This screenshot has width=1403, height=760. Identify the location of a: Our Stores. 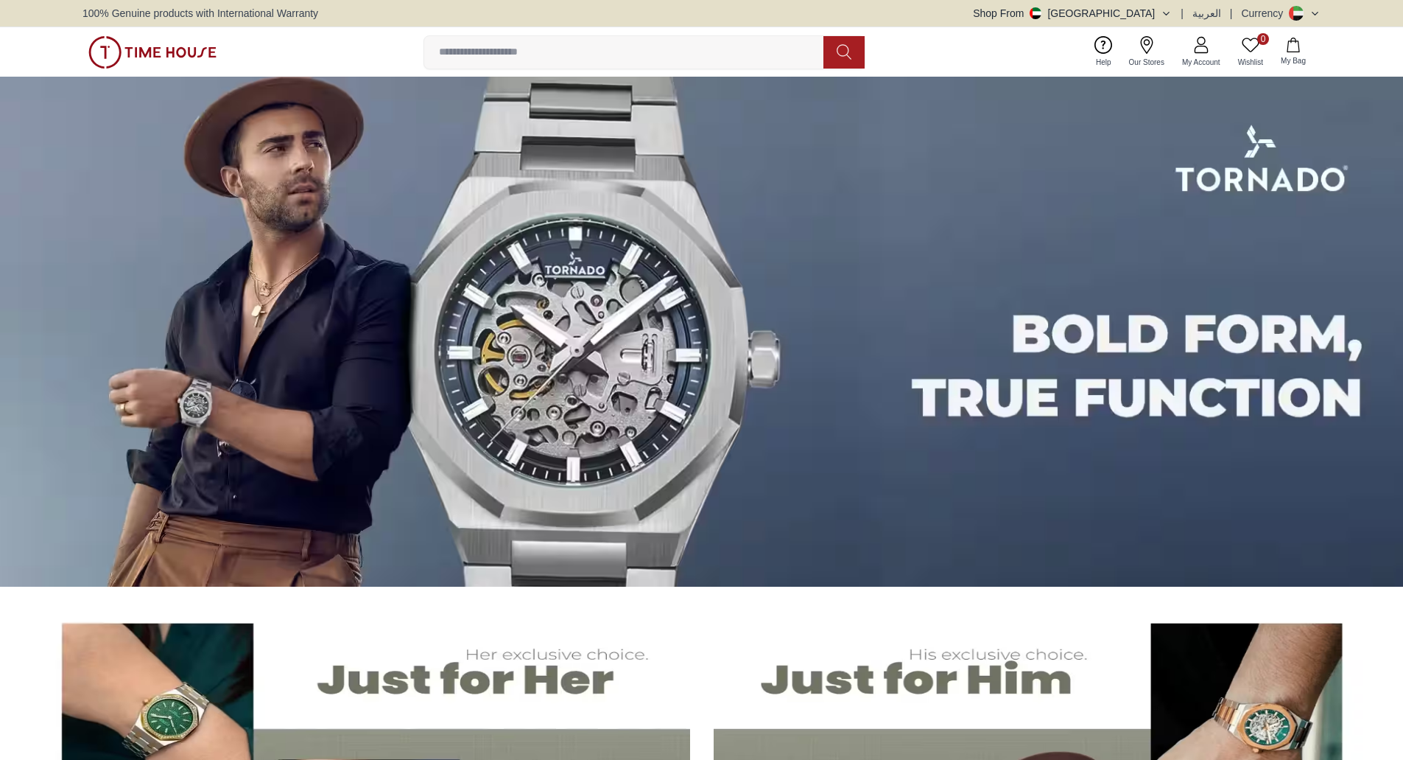
(1147, 52).